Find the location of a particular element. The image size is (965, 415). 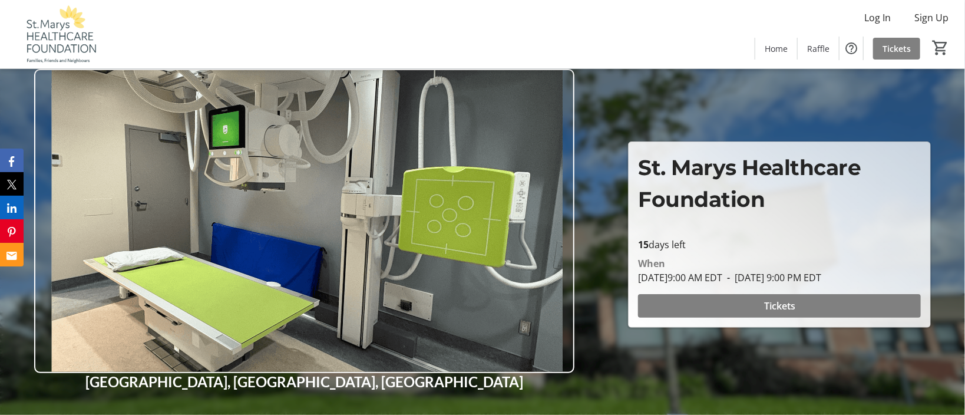

button: Help is located at coordinates (851, 48).